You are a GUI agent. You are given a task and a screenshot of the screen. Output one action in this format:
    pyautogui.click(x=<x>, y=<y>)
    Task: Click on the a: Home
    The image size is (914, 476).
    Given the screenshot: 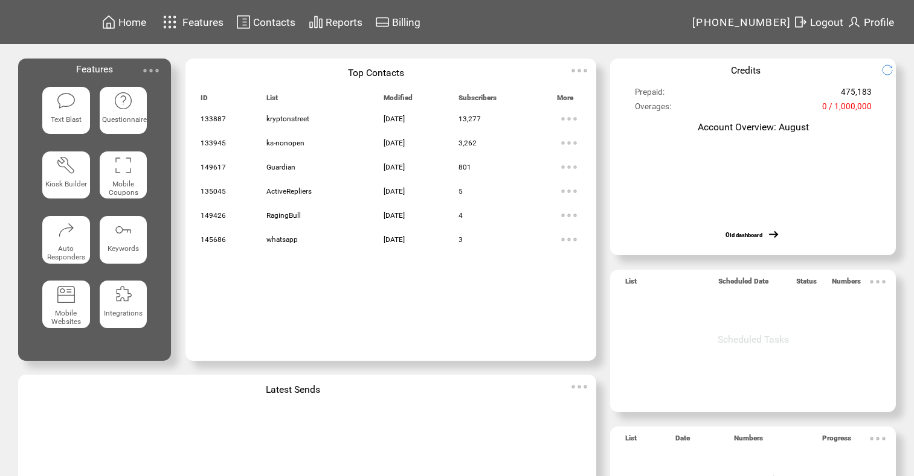 What is the action you would take?
    pyautogui.click(x=124, y=22)
    